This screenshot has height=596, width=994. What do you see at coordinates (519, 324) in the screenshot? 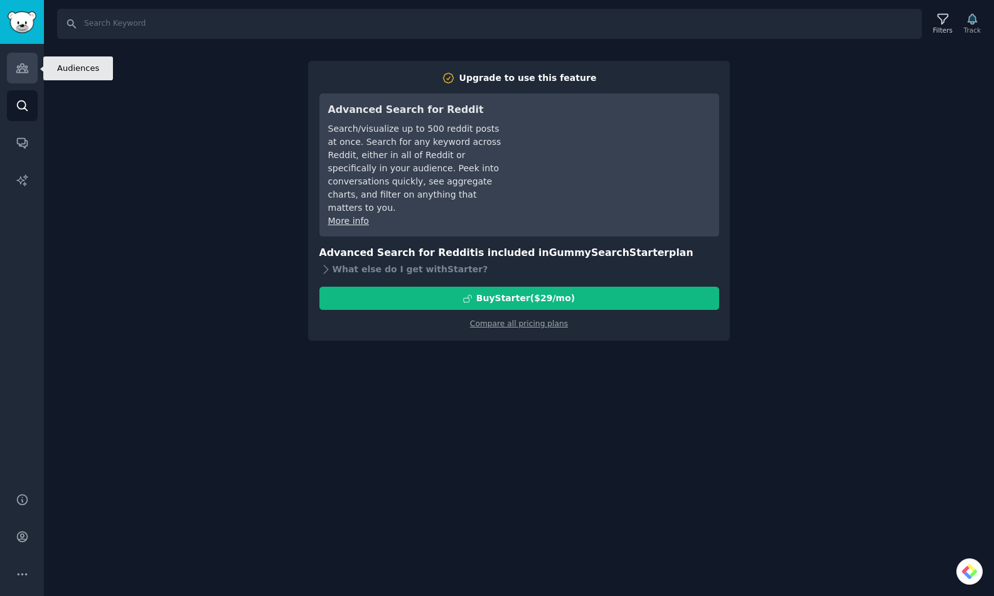
I see `a: Compare all pricing plans` at bounding box center [519, 324].